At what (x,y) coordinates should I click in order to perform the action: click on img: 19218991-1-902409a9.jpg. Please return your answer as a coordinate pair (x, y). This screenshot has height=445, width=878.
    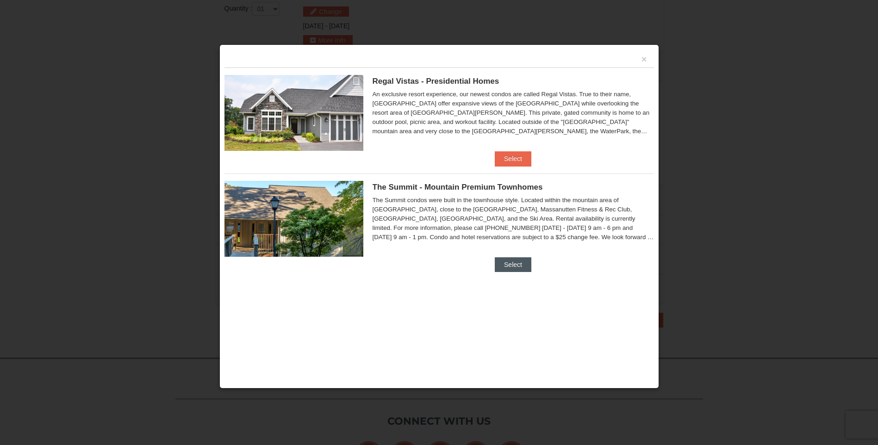
    Looking at the image, I should click on (294, 113).